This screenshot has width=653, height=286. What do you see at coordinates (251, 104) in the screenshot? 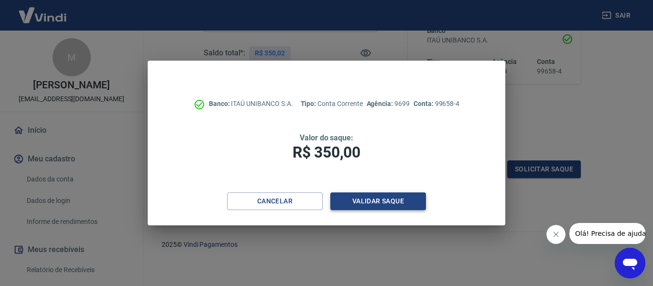
I see `p: ITAÚ UNIBANCO S.A.` at bounding box center [251, 104].